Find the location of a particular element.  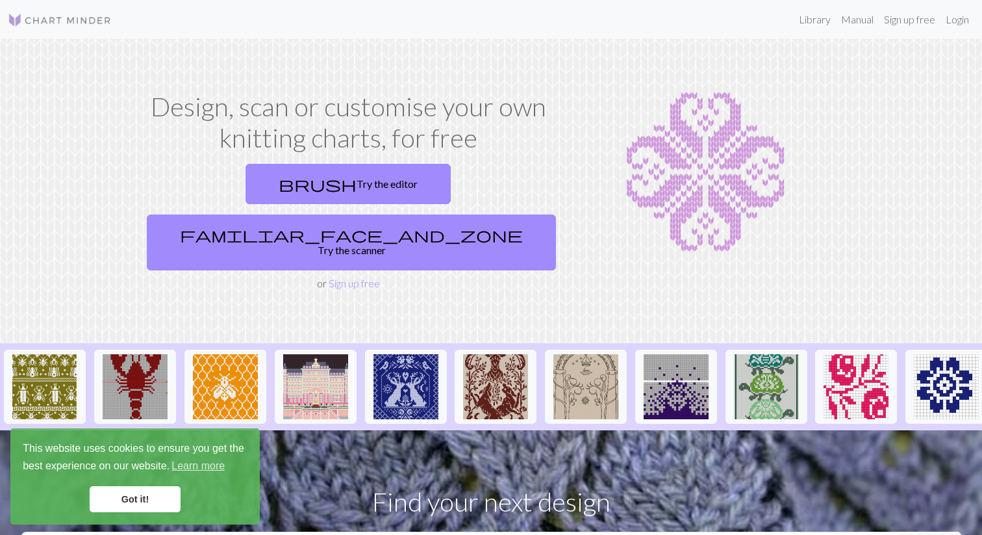

a: Repeating bugs is located at coordinates (45, 385).